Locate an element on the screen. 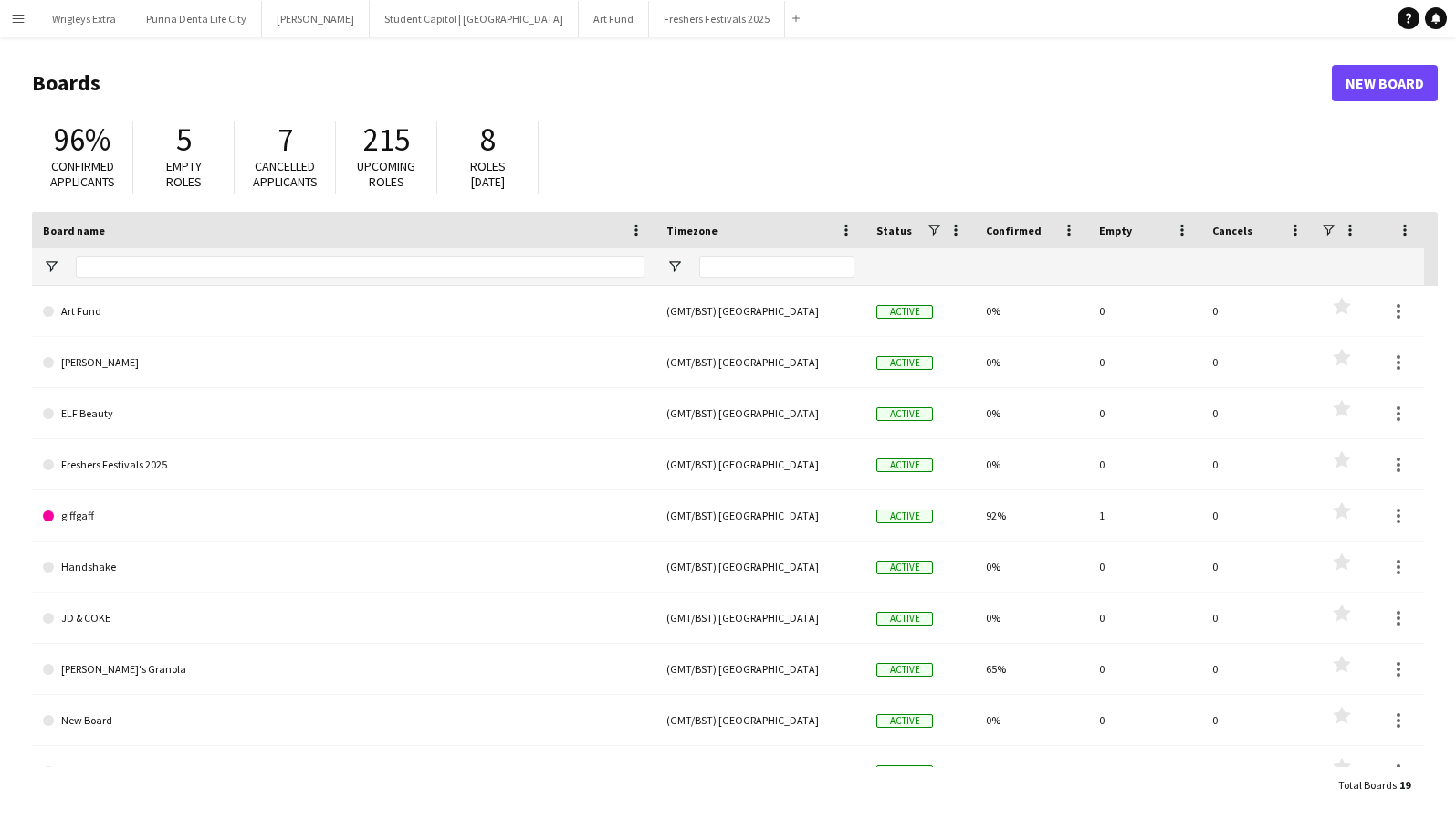 Image resolution: width=1456 pixels, height=831 pixels. span: Board name is located at coordinates (74, 230).